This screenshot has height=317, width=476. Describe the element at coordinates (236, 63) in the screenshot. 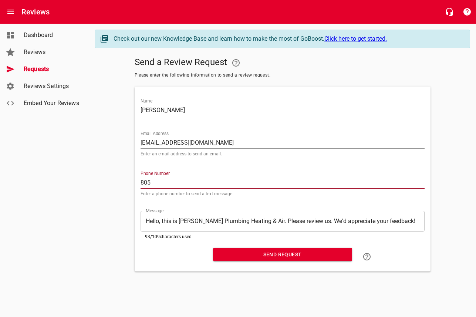

I see `a: Your Google or Facebook account must be connected to "Send a Review Request"` at that location.